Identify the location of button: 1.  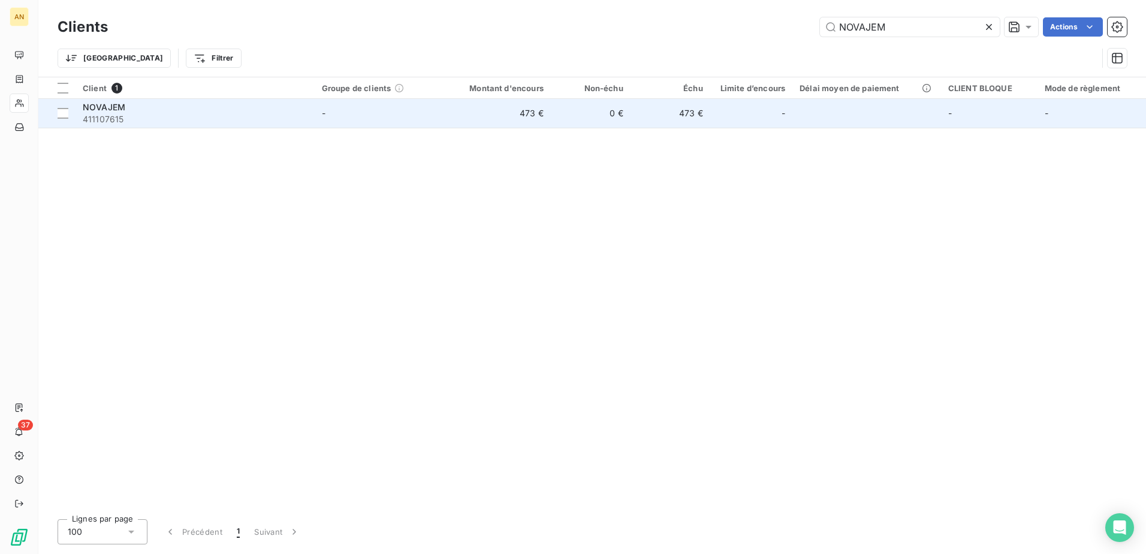
(238, 532).